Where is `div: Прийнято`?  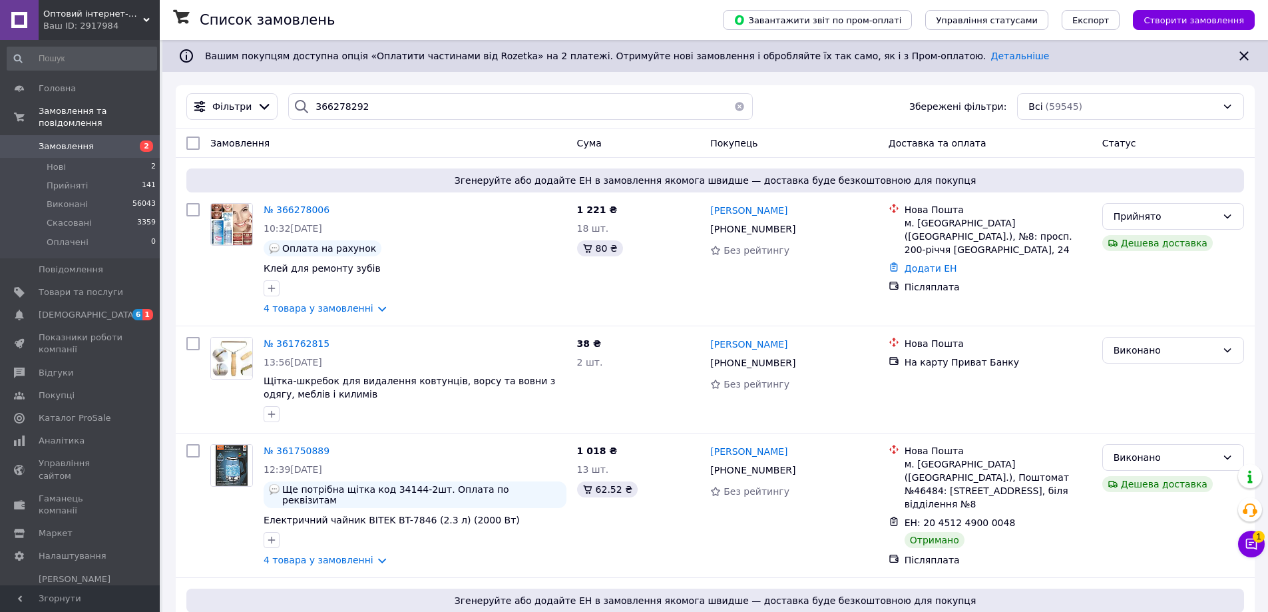 div: Прийнято is located at coordinates (1165, 216).